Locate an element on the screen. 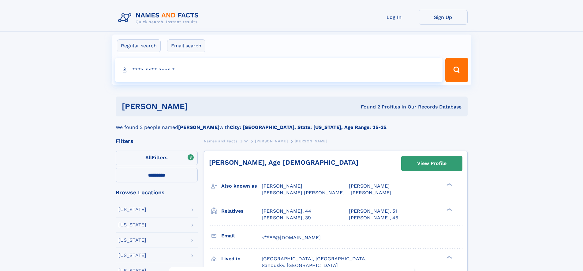  a: Sign Up is located at coordinates (443, 17).